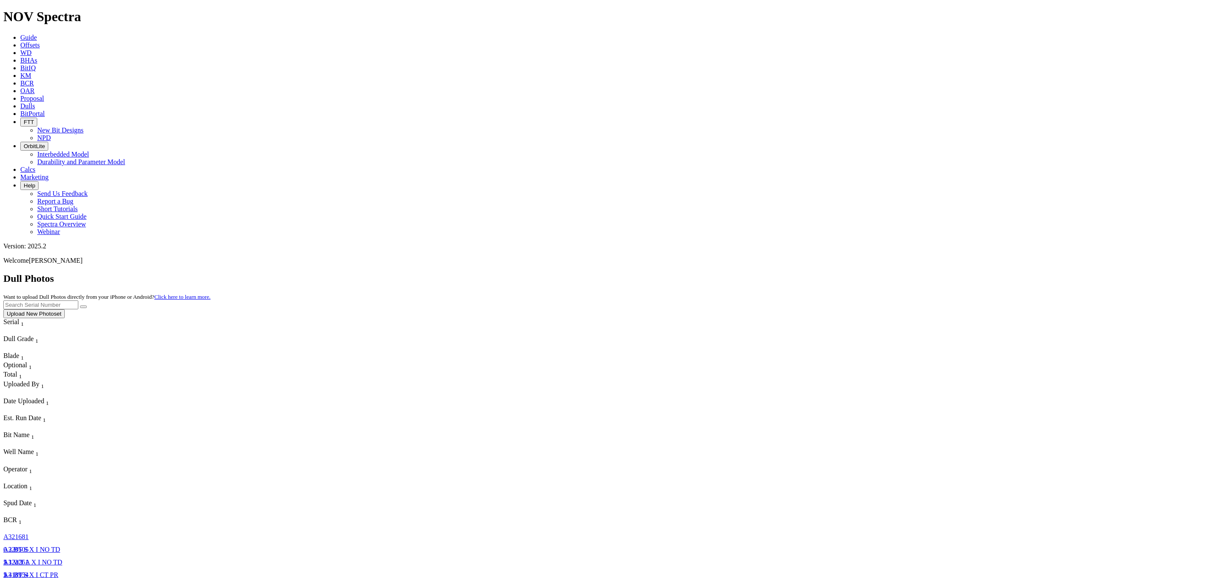  I want to click on span: Marketing, so click(34, 177).